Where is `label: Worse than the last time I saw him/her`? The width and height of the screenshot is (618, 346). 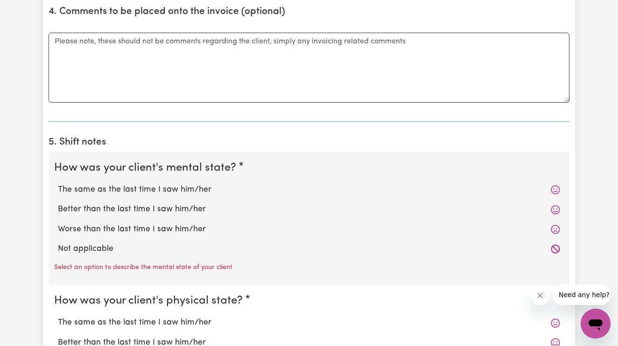 label: Worse than the last time I saw him/her is located at coordinates (309, 230).